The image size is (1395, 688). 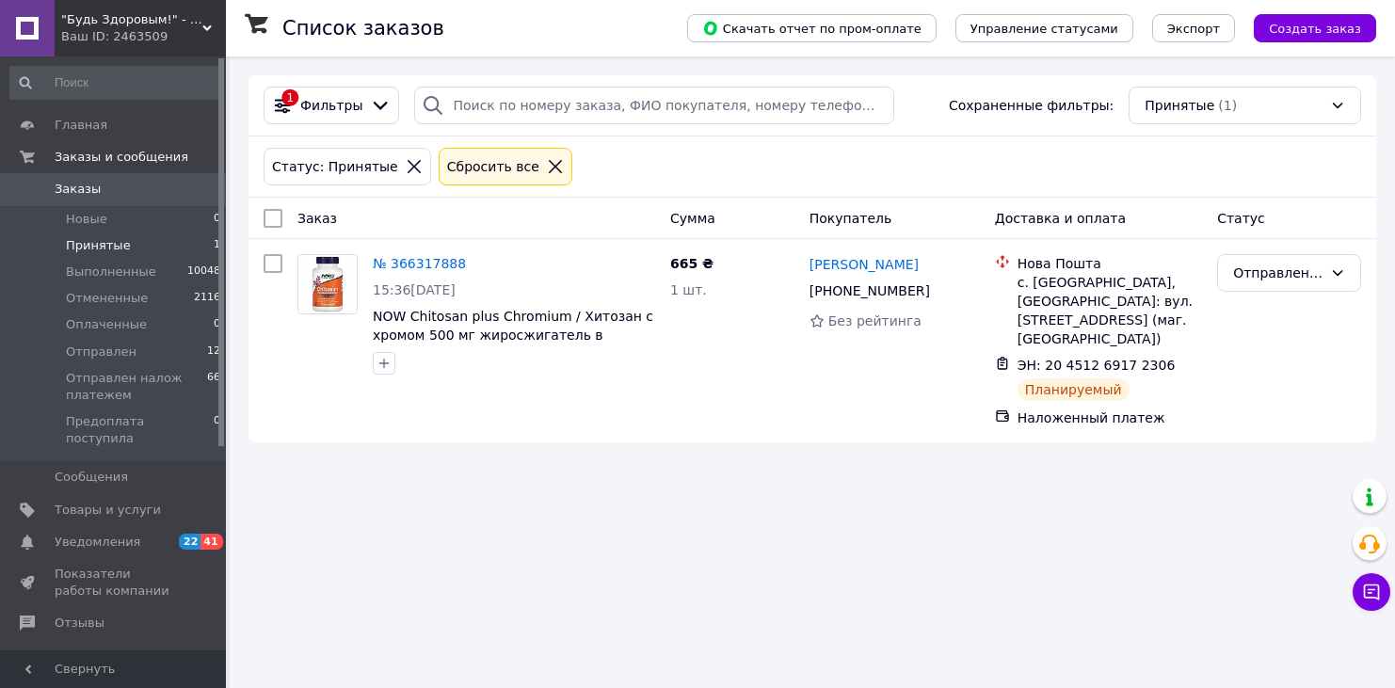 I want to click on span: Отправлен, so click(x=101, y=352).